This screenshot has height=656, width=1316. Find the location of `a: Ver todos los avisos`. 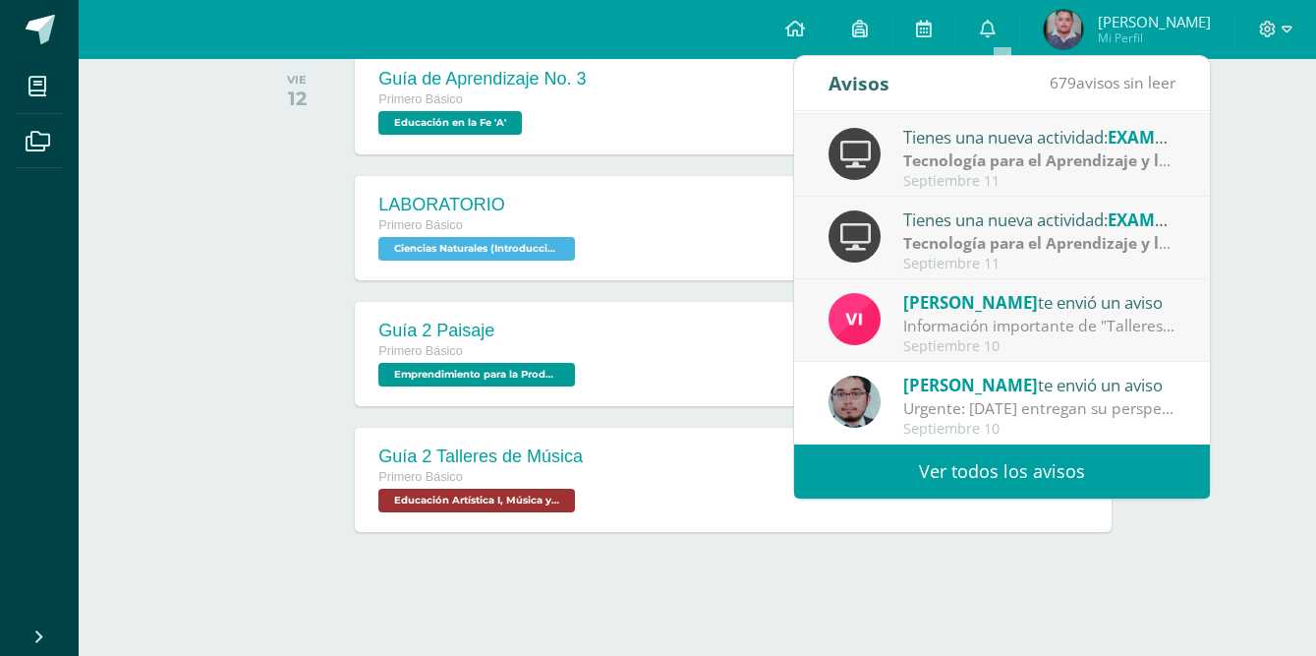

a: Ver todos los avisos is located at coordinates (1002, 471).